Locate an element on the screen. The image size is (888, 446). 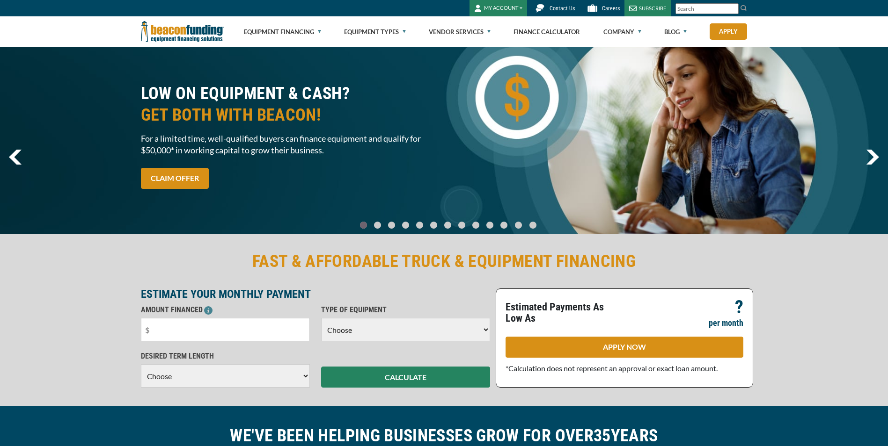
a: Go To Slide 2 is located at coordinates (391, 225).